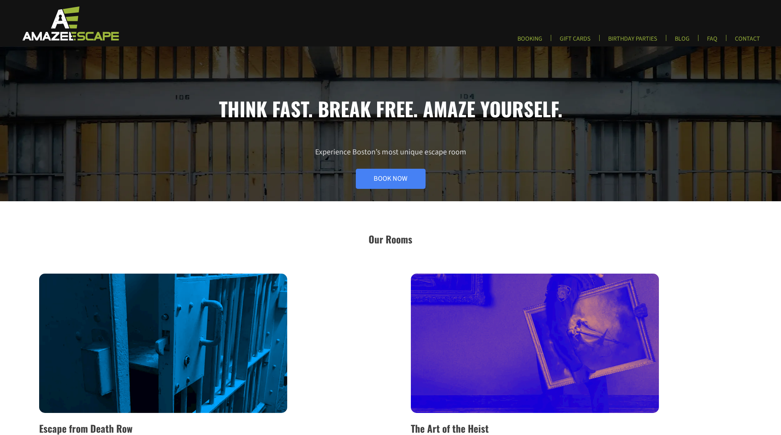 The width and height of the screenshot is (781, 435). I want to click on a: GIFT CARDS, so click(575, 41).